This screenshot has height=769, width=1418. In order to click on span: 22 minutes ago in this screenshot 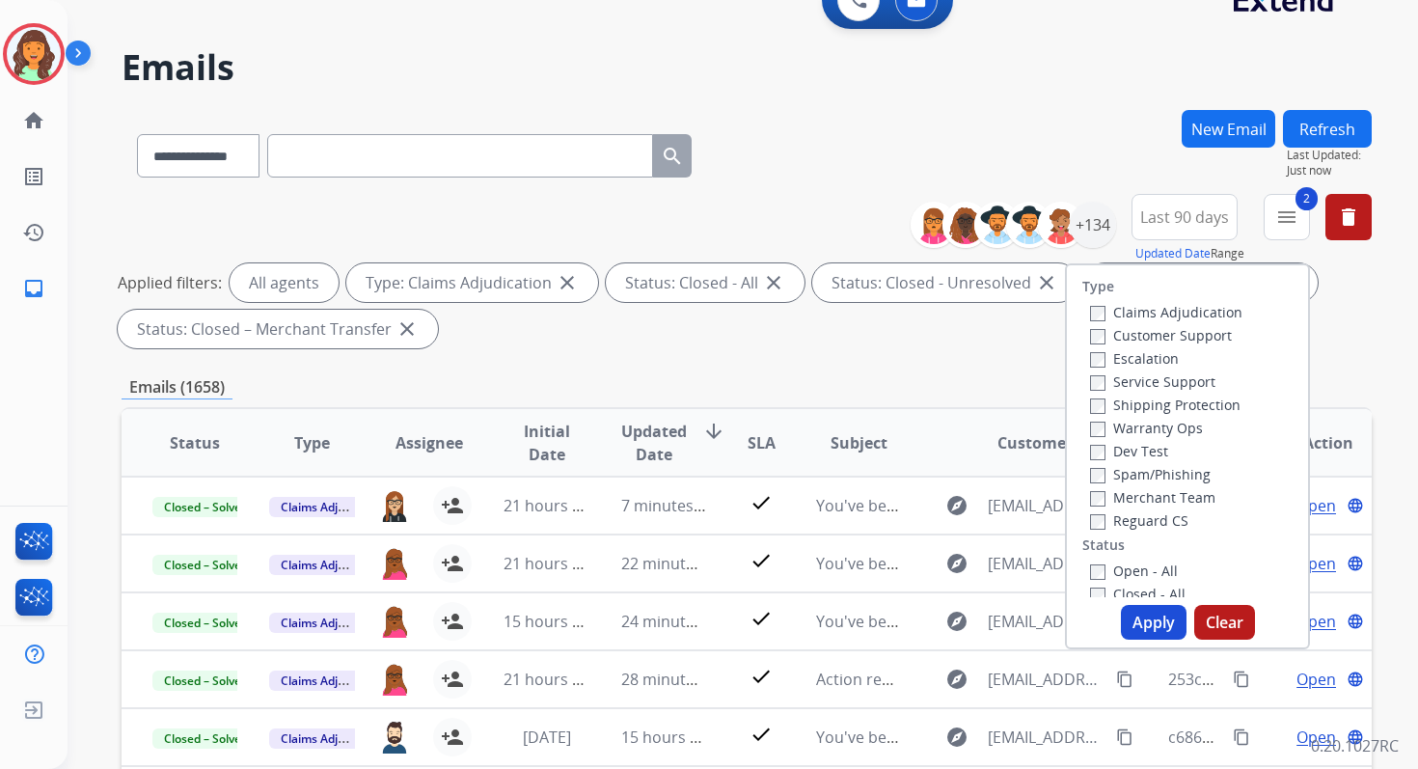, I will do `click(677, 563)`.